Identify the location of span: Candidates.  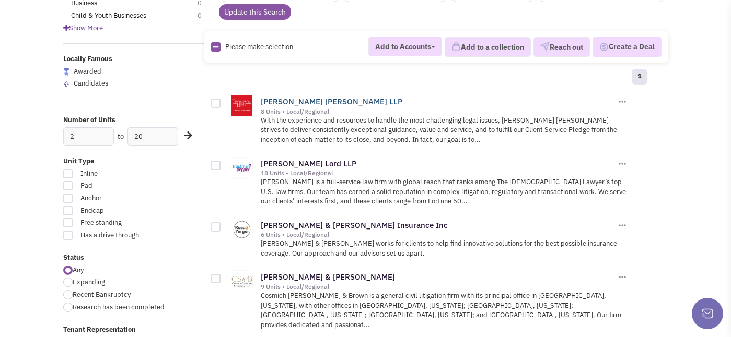
(91, 83).